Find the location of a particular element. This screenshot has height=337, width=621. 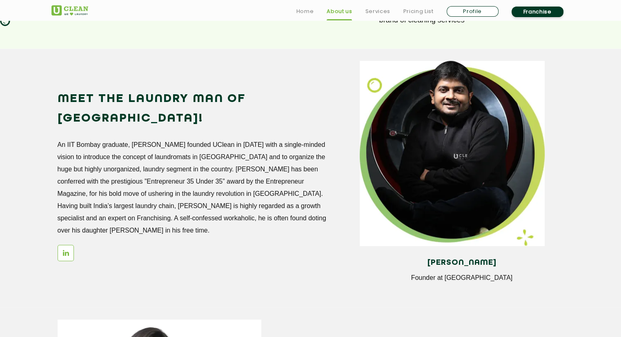

a: Home is located at coordinates (305, 11).